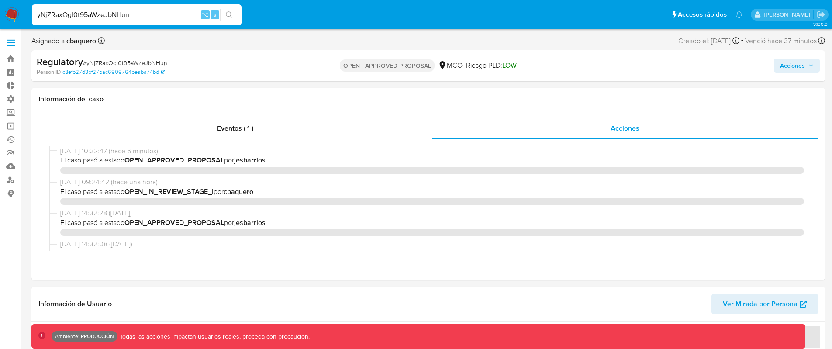 The height and width of the screenshot is (349, 832). Describe the element at coordinates (214, 336) in the screenshot. I see `p: Todas las acciones impactan usuarios reales, proceda con precaución.` at that location.